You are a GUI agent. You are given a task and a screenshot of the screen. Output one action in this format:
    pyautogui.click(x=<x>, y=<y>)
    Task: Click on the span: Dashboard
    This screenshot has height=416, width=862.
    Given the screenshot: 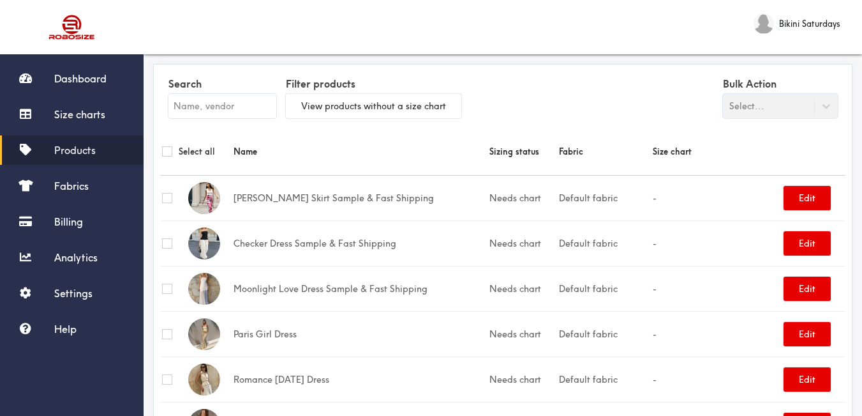 What is the action you would take?
    pyautogui.click(x=80, y=79)
    